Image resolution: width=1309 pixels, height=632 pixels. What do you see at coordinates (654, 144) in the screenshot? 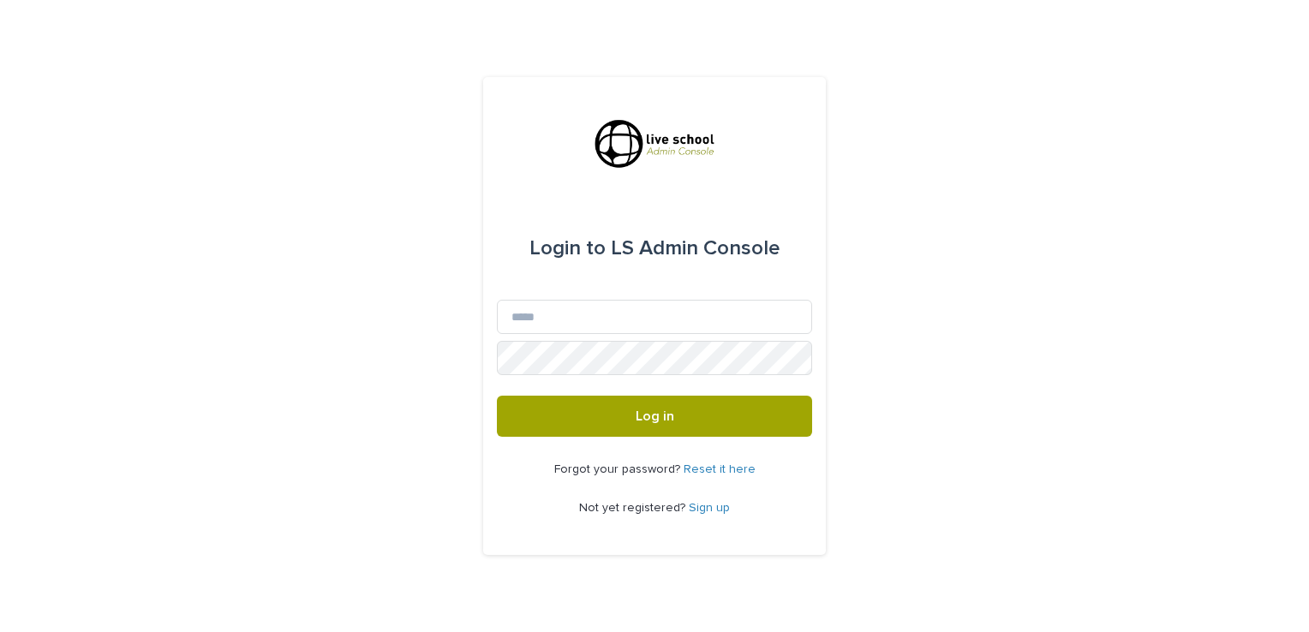
I see `img: R9sz75l8Qv2hsNfpjweZ` at bounding box center [654, 144].